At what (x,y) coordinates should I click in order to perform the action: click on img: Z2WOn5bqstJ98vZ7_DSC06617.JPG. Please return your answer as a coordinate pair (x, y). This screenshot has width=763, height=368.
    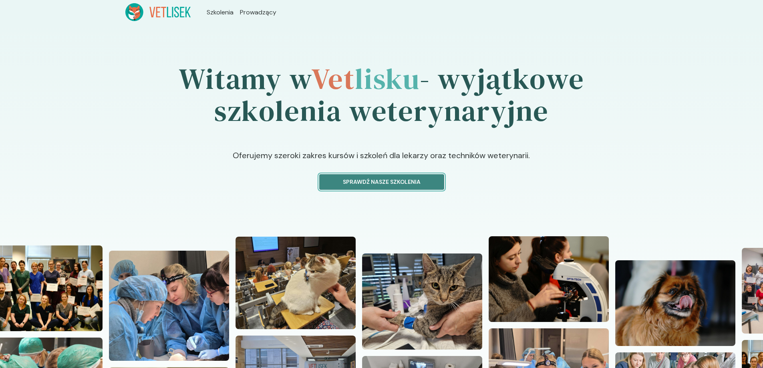
    Looking at the image, I should click on (675, 303).